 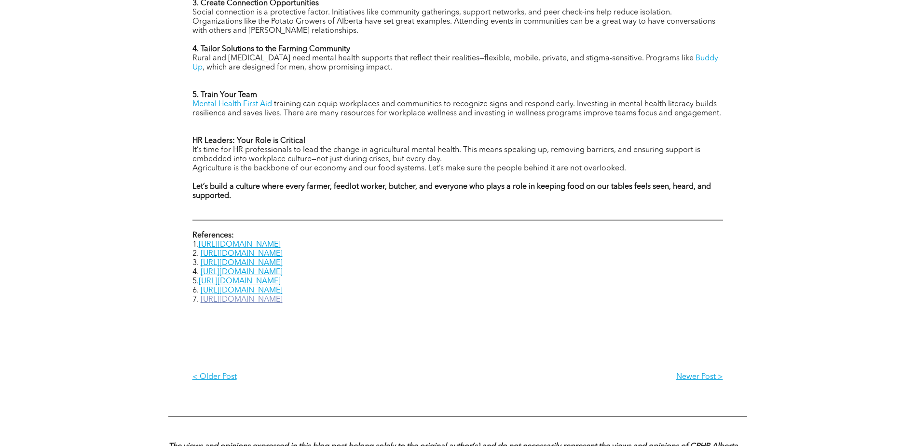 I want to click on span: 4., so click(x=195, y=272).